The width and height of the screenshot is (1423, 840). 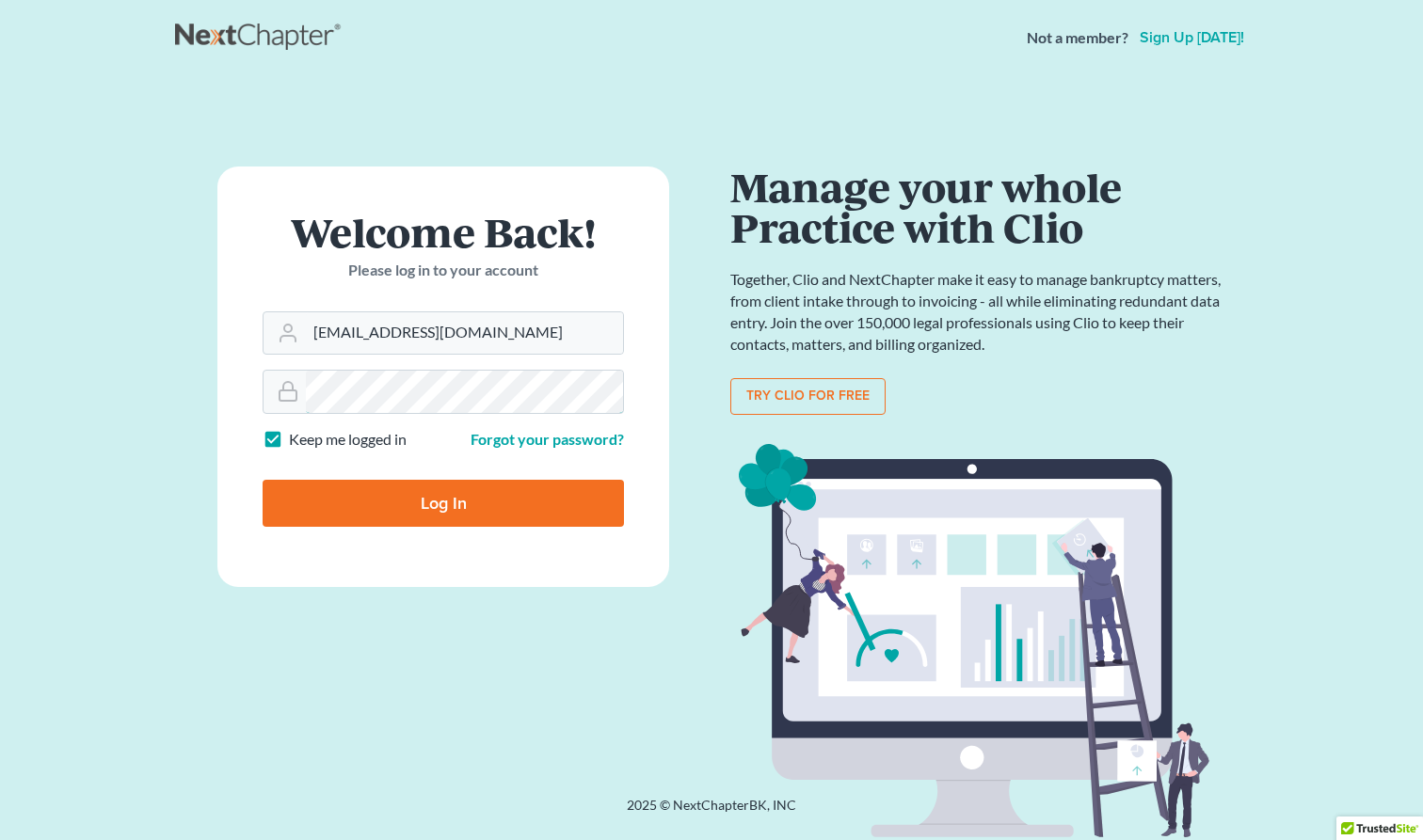 I want to click on p: Together, Clio and NextChapter make it easy to manage bankruptcy matters, from client intake thro..., so click(x=980, y=311).